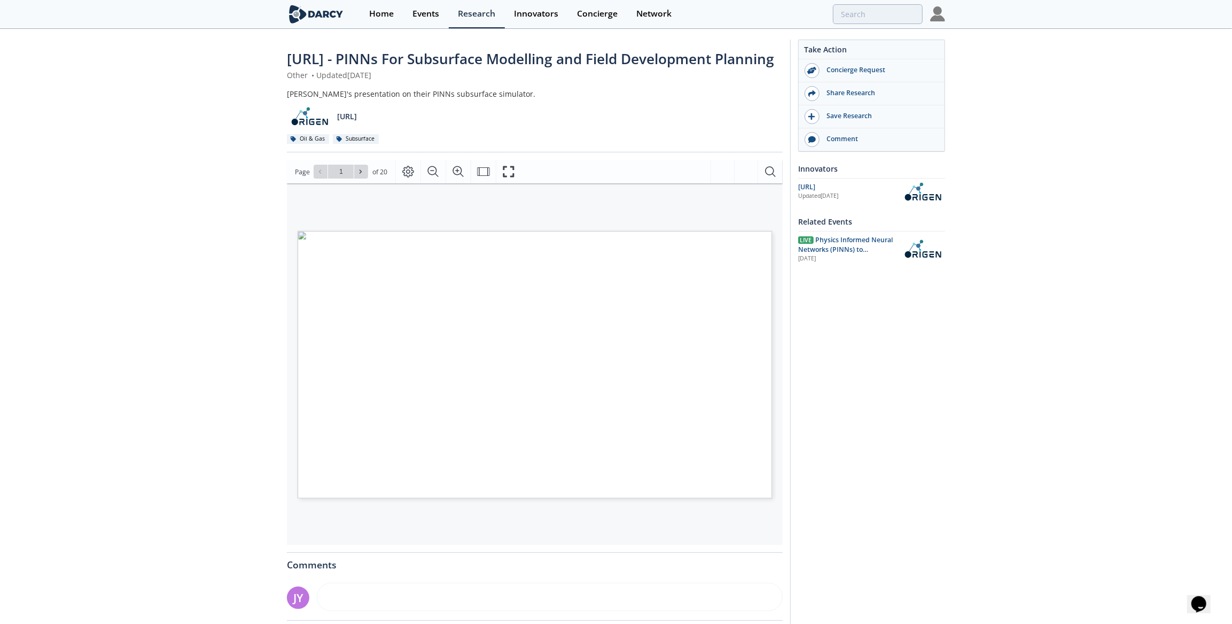 This screenshot has height=624, width=1232. What do you see at coordinates (872, 51) in the screenshot?
I see `div: Take Action` at bounding box center [872, 51].